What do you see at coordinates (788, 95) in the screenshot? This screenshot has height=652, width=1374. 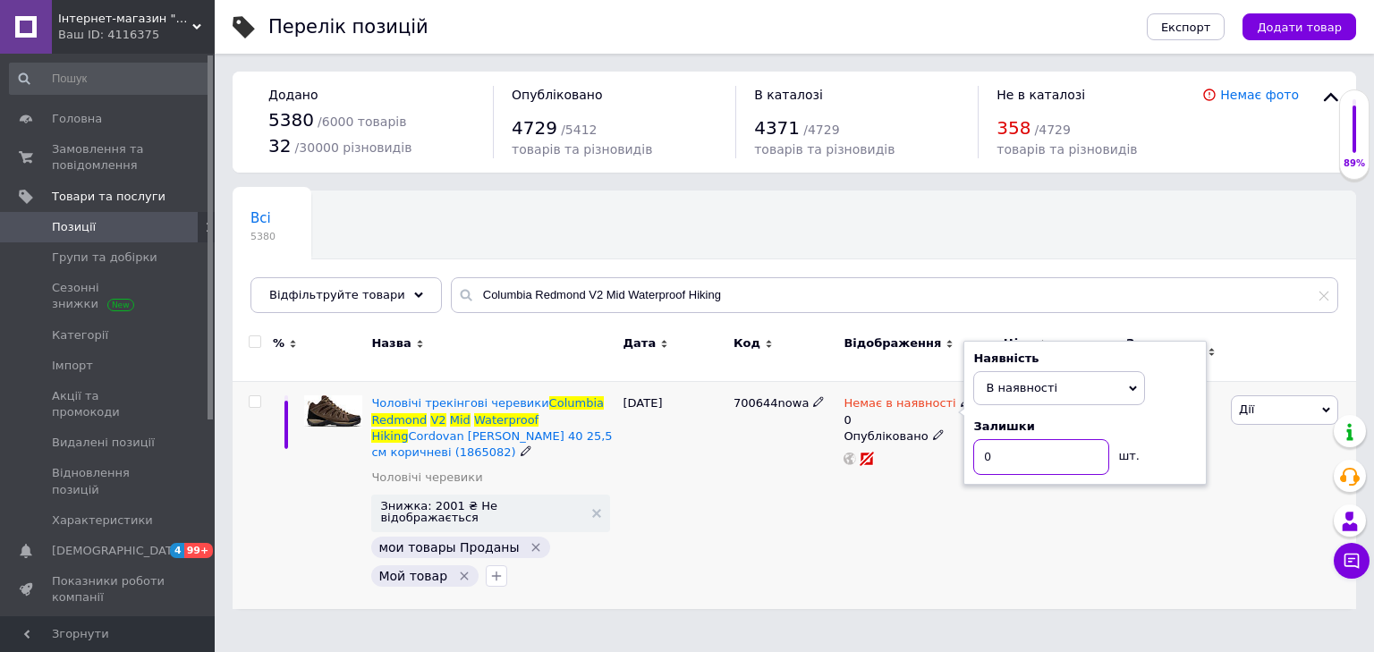 I see `span: В каталозі` at bounding box center [788, 95].